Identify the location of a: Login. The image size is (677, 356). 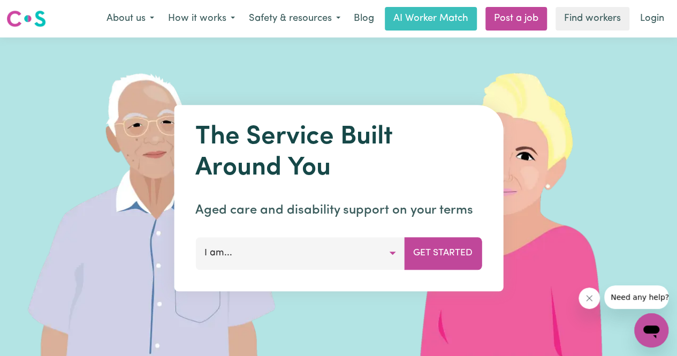
(651, 19).